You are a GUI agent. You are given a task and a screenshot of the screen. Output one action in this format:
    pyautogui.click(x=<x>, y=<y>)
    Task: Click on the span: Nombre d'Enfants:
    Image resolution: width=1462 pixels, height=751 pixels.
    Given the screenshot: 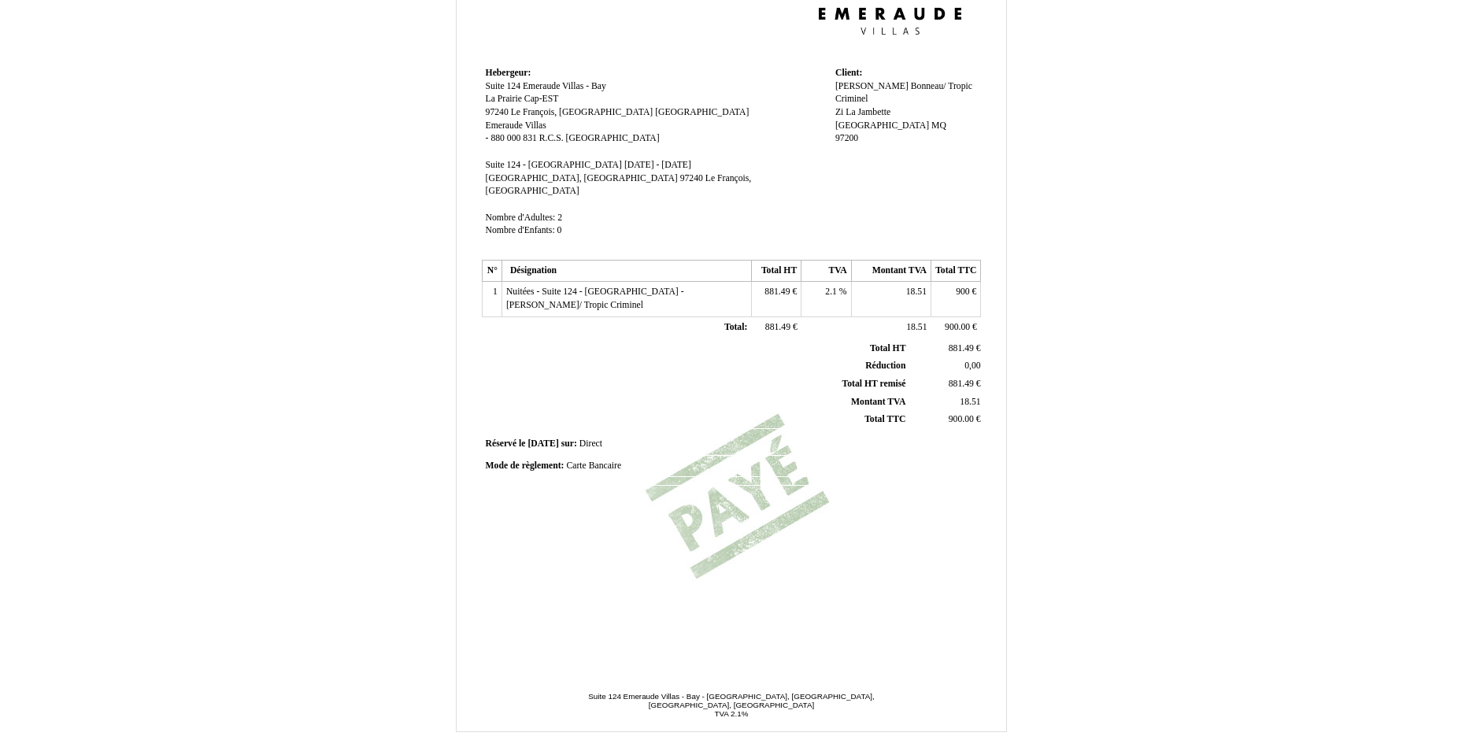 What is the action you would take?
    pyautogui.click(x=520, y=230)
    